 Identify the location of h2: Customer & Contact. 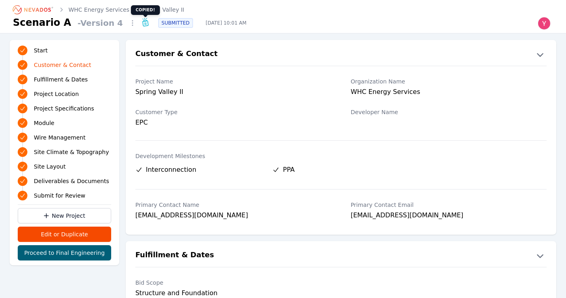
(177, 54).